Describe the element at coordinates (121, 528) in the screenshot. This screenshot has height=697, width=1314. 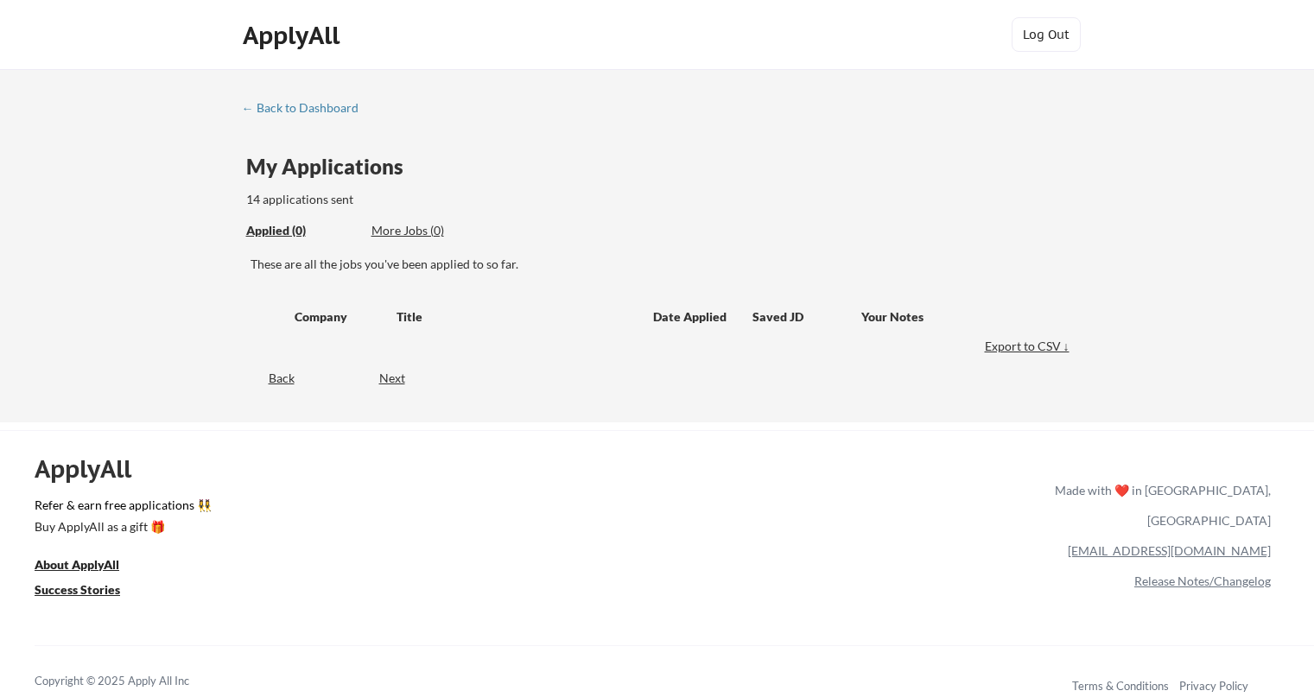
I see `a: Buy ApplyAll as a gift 🎁` at that location.